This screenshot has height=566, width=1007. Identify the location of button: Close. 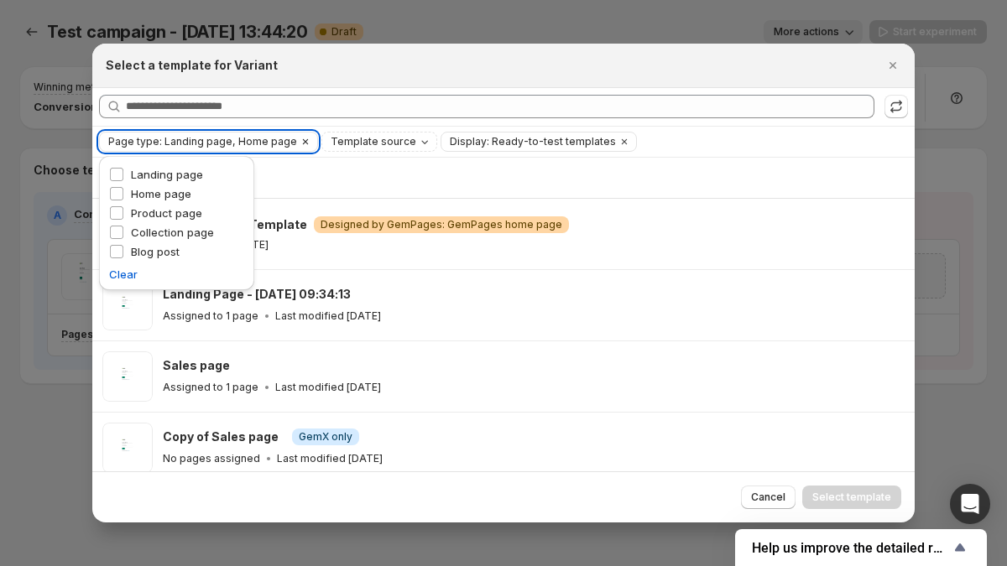
(893, 65).